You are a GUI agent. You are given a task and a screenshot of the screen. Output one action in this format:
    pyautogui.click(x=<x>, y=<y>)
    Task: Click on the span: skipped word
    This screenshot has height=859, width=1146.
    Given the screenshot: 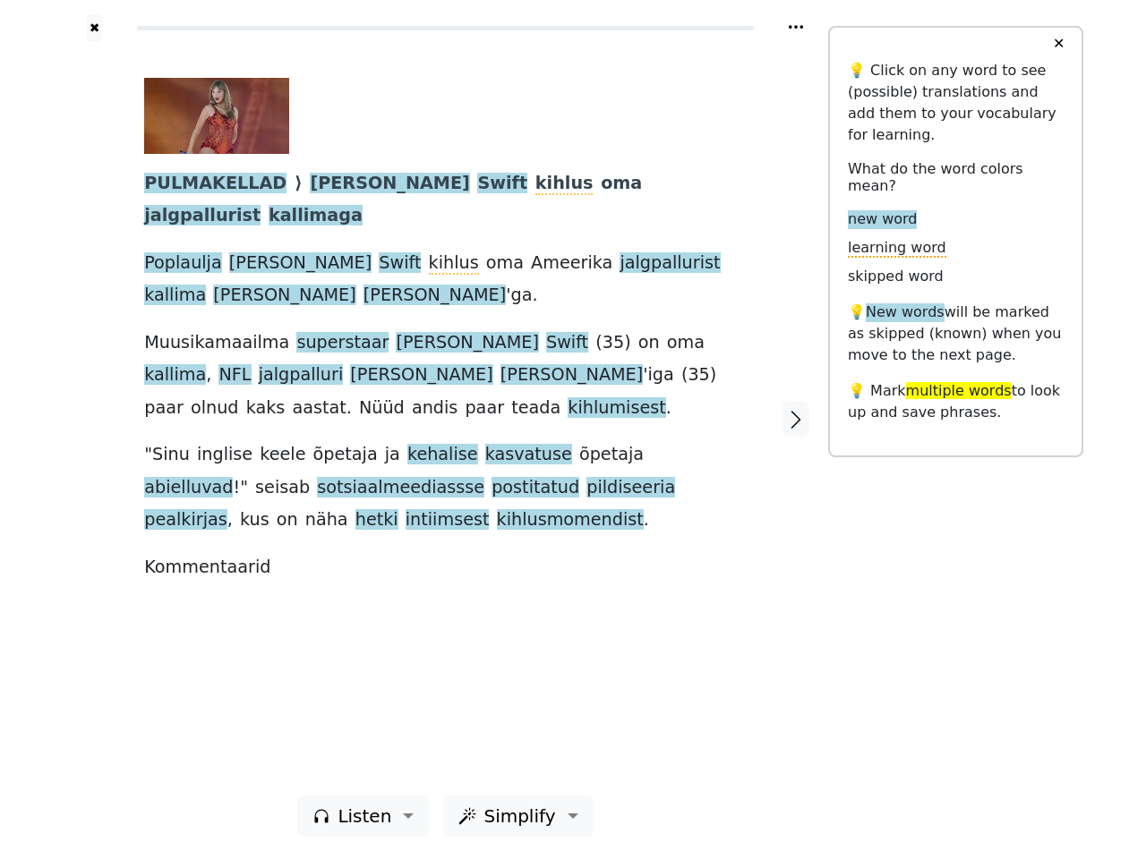 What is the action you would take?
    pyautogui.click(x=895, y=277)
    